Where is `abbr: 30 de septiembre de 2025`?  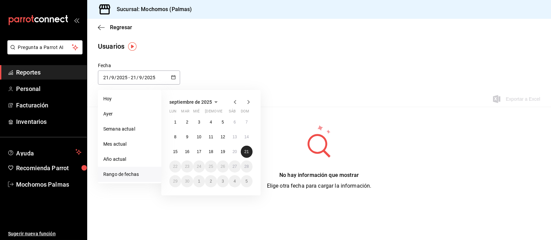
abbr: 30 de septiembre de 2025 is located at coordinates (187, 181).